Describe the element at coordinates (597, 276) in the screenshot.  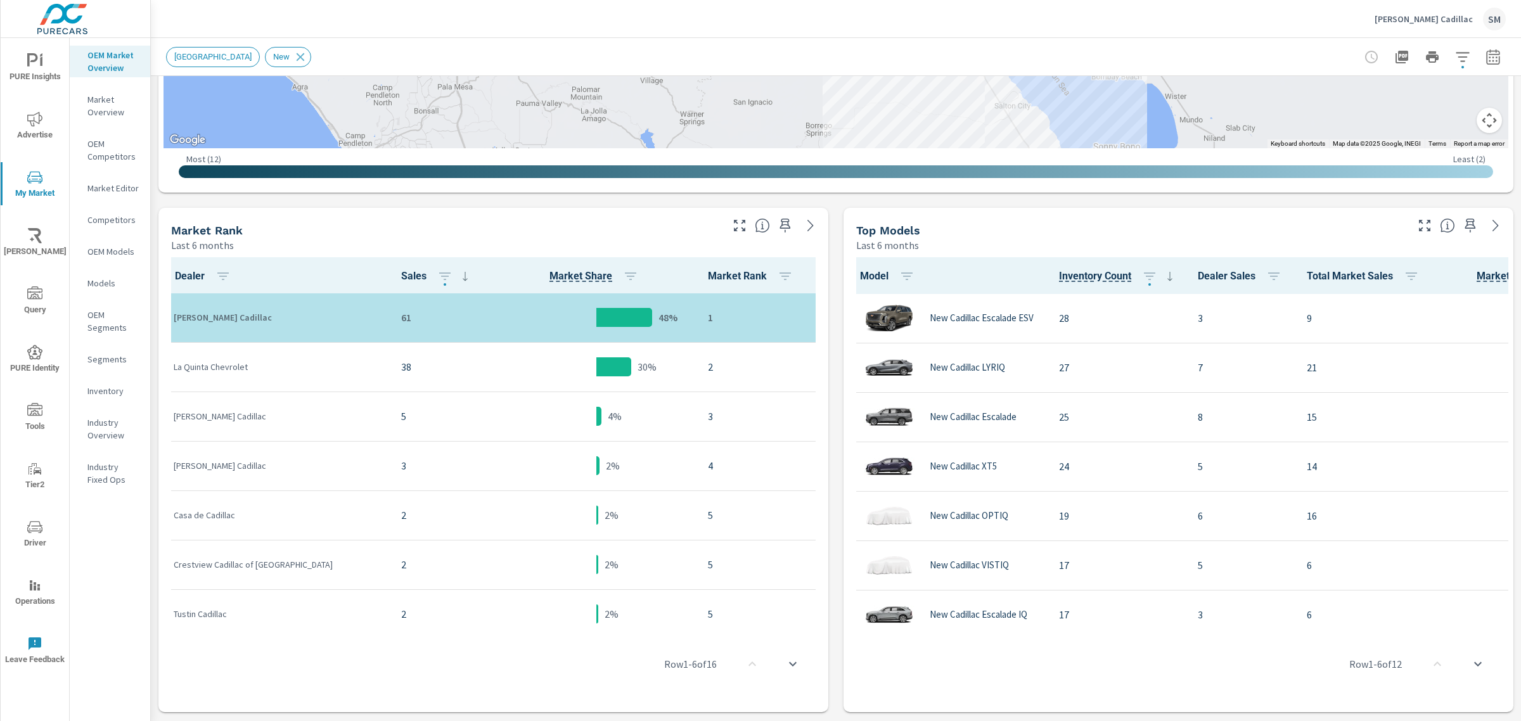
I see `span: Market Share` at that location.